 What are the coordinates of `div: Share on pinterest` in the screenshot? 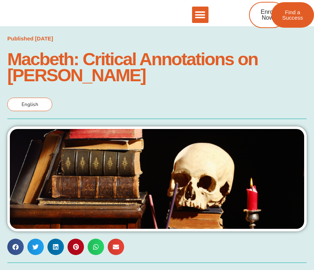 It's located at (76, 247).